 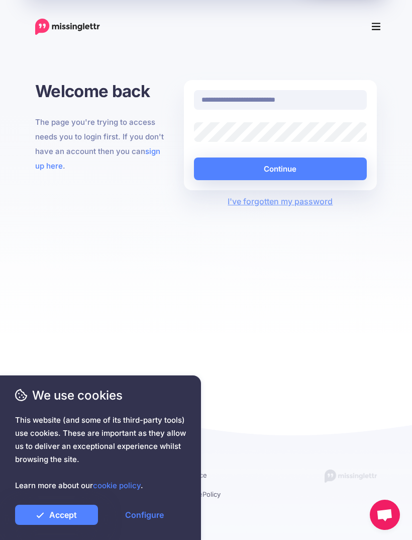 I want to click on a: Open chat, so click(x=385, y=514).